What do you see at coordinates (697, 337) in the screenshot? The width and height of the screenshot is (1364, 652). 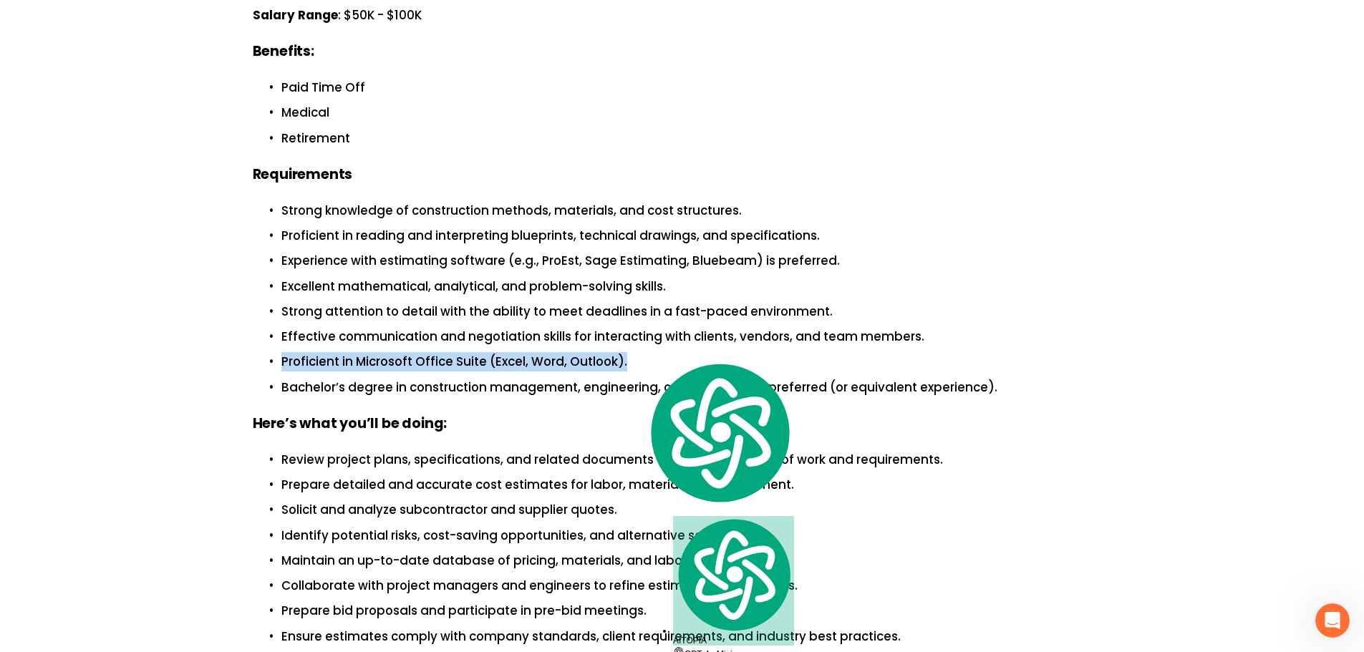 I see `p: Effective communication and negotiation skills for interacting with clients, vendors, and team me...` at bounding box center [697, 337].